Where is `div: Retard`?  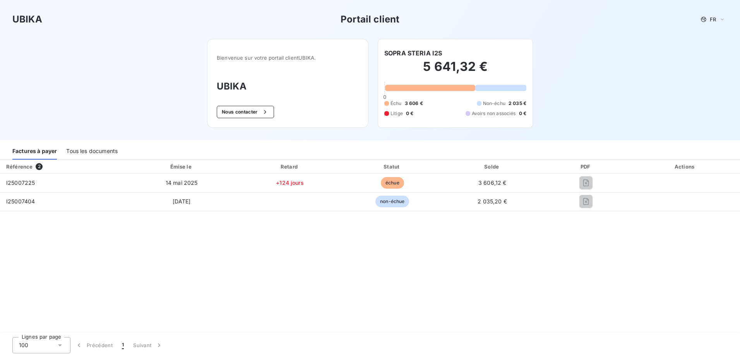 div: Retard is located at coordinates (290, 166).